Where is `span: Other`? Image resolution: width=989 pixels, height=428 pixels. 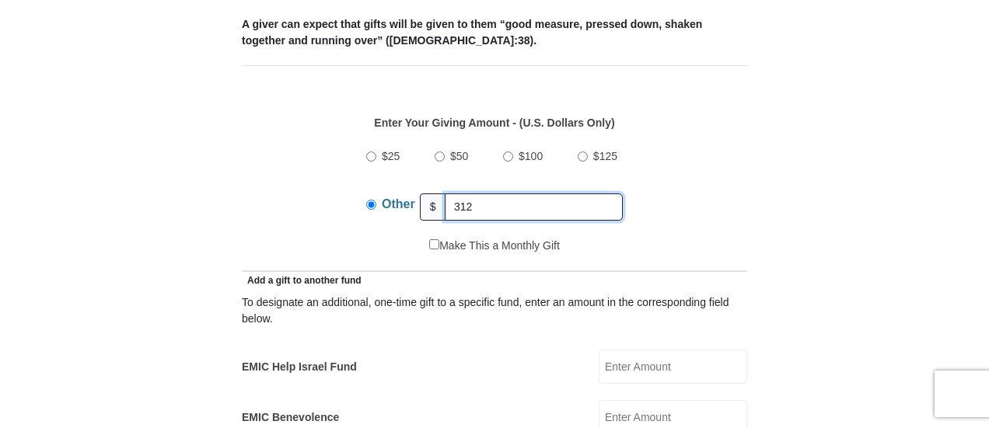 span: Other is located at coordinates (398, 204).